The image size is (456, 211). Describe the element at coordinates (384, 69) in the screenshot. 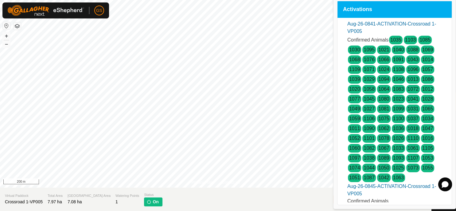

I see `a: 1024` at that location.